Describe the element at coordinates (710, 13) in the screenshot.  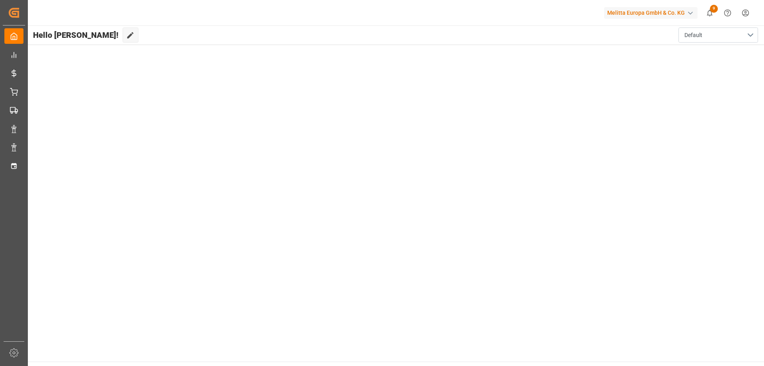
I see `button: show 9 new notifications` at that location.